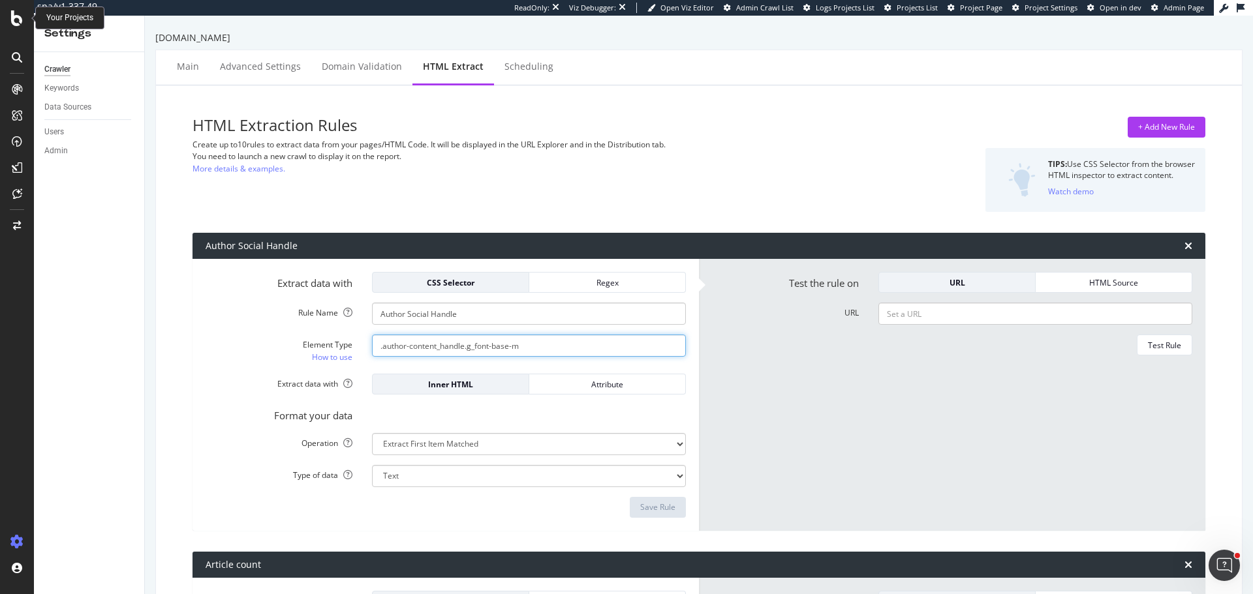  I want to click on a: Open in dev, so click(1114, 8).